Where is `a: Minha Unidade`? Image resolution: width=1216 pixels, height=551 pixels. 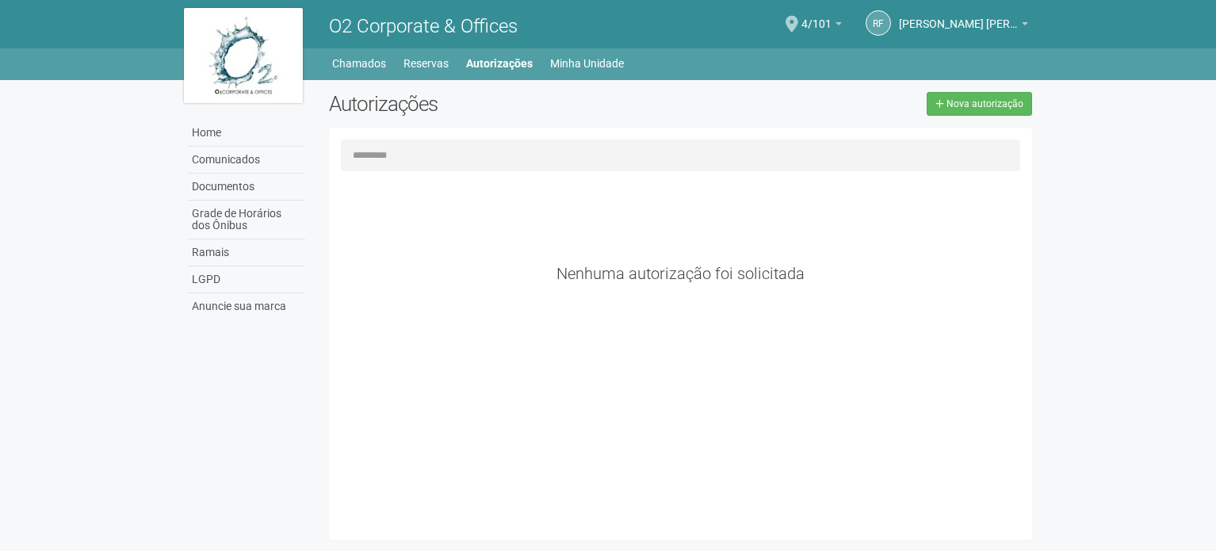
a: Minha Unidade is located at coordinates (586, 63).